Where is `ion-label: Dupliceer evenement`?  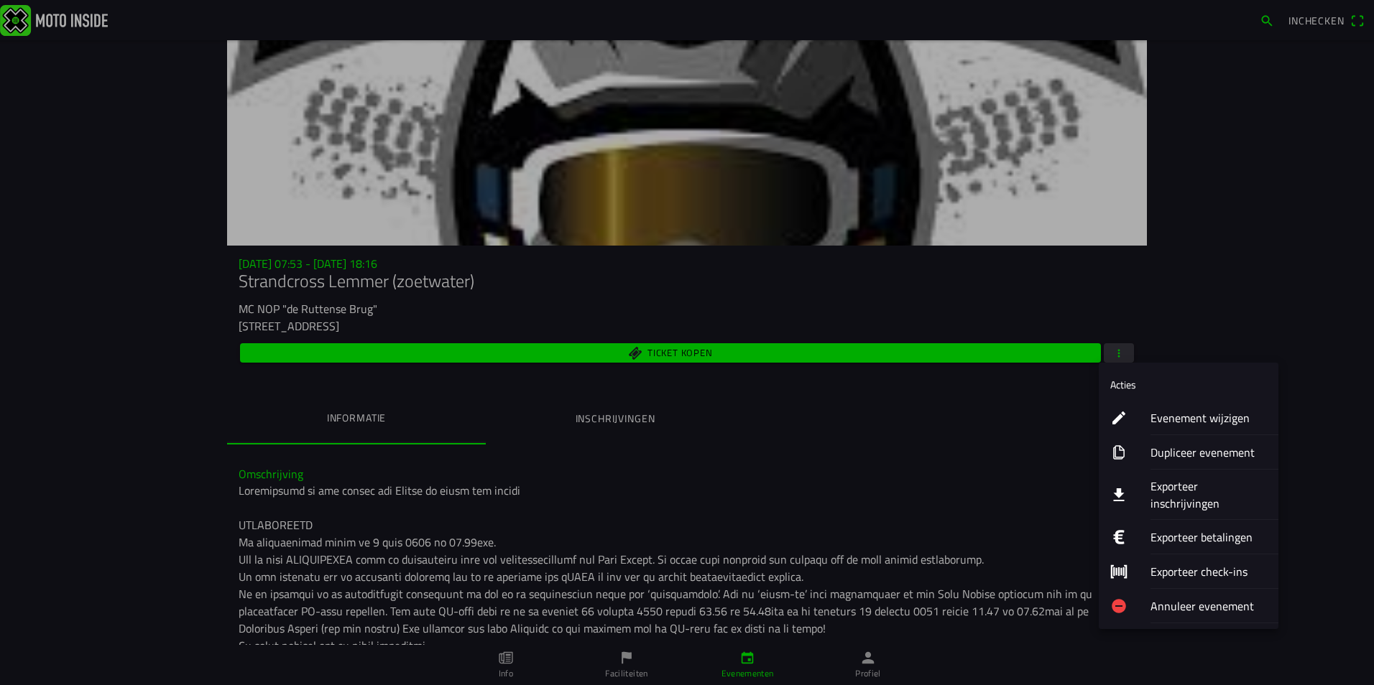
ion-label: Dupliceer evenement is located at coordinates (1208, 453).